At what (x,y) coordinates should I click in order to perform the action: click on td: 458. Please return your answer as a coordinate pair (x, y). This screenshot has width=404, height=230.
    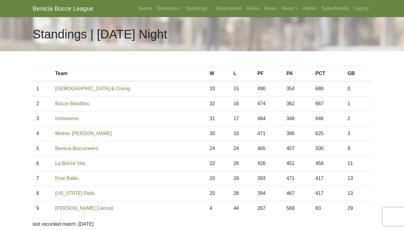
    Looking at the image, I should click on (328, 164).